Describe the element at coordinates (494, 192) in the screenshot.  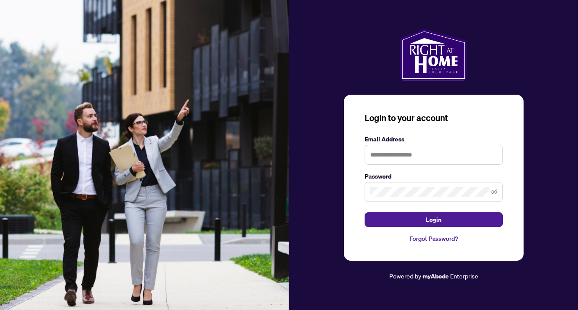
I see `span: eye-invisible` at that location.